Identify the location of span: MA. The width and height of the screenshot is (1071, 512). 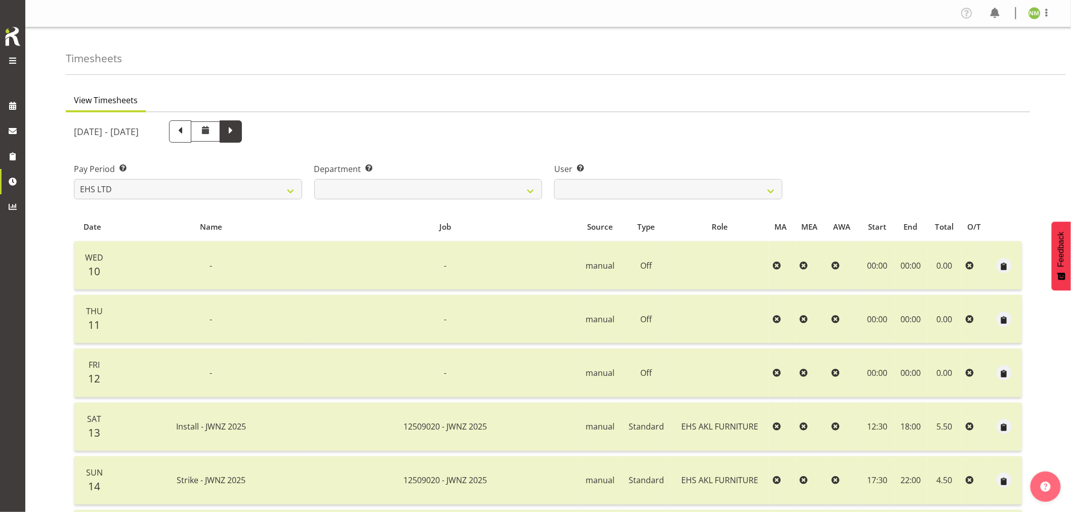
(781, 227).